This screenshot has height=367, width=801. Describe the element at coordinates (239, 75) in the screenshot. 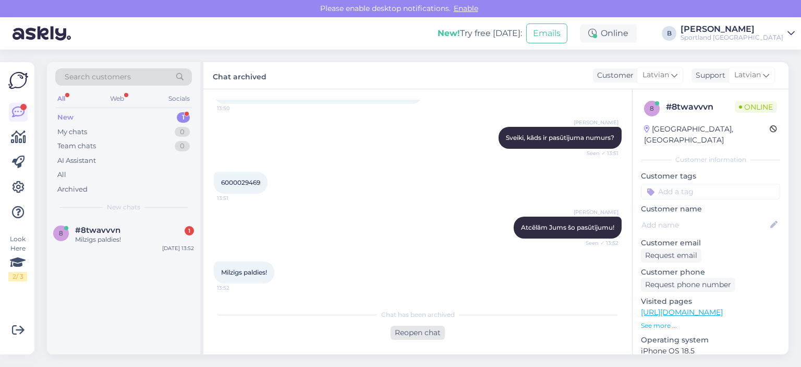

I see `label: Chat archived` at that location.